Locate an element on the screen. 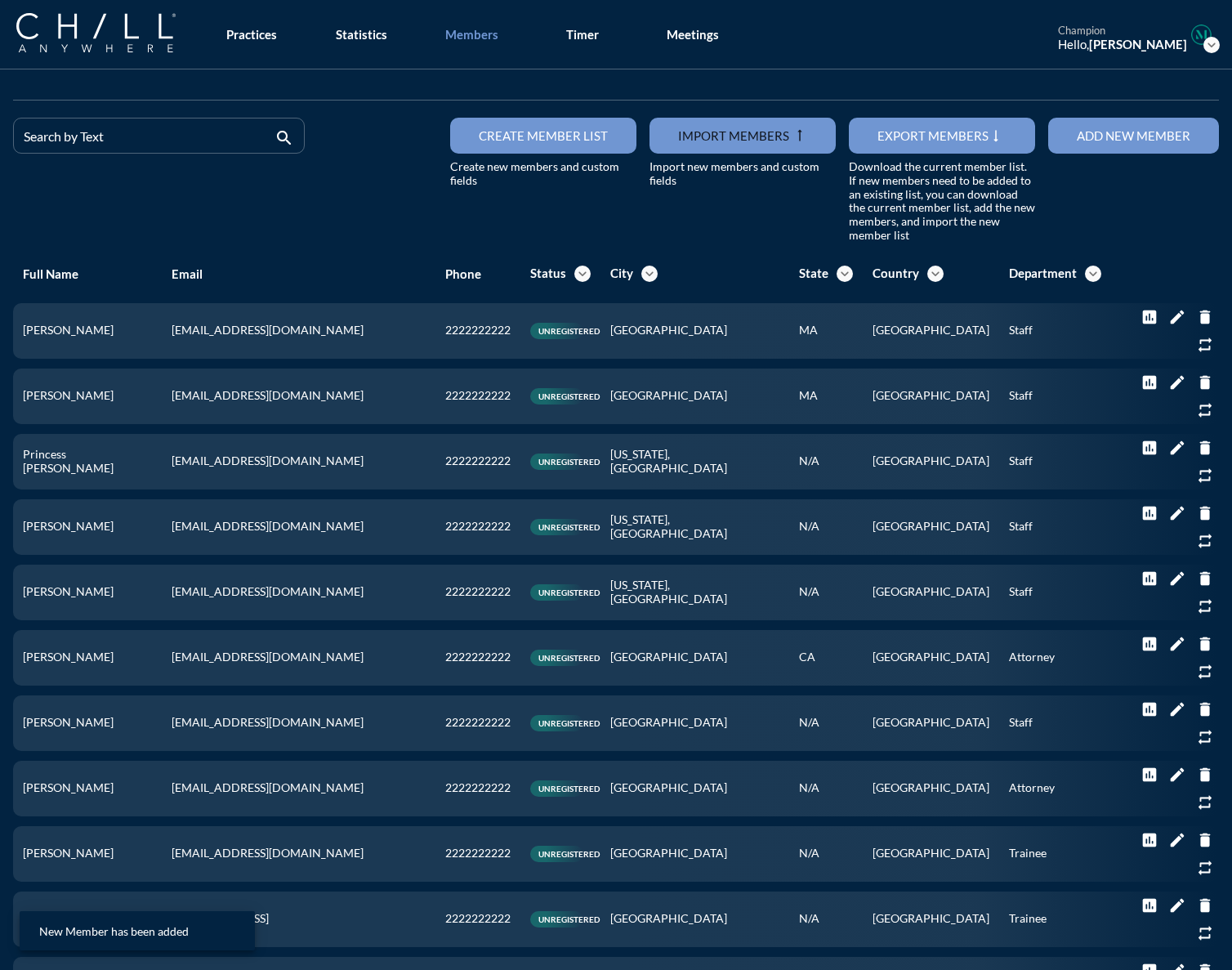  div: champion is located at coordinates (1122, 31).